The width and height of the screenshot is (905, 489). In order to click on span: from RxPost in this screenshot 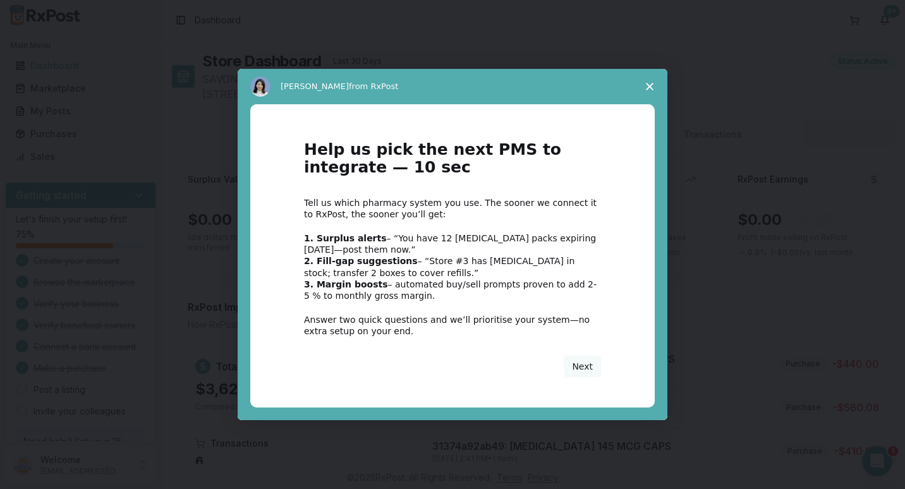, I will do `click(373, 86)`.